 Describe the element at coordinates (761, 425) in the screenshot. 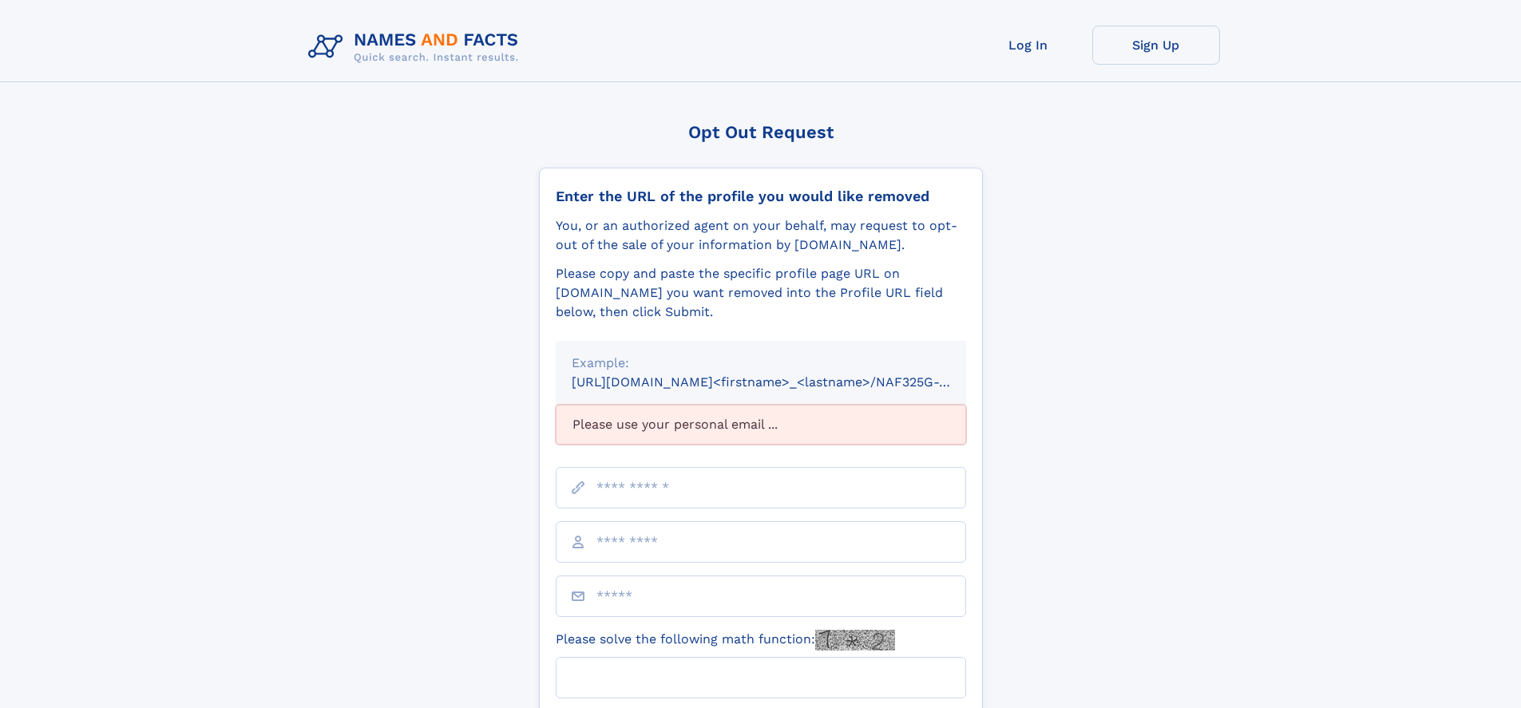

I see `div: Please use your personal email ...` at that location.